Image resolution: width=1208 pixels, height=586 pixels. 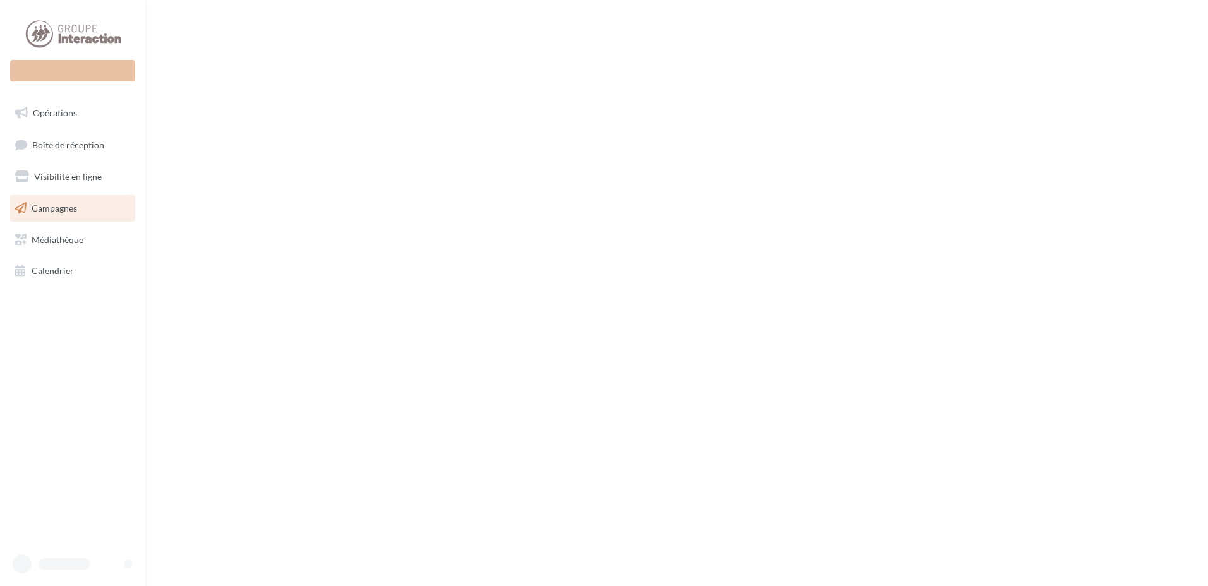 What do you see at coordinates (73, 177) in the screenshot?
I see `a: Visibilité en ligne` at bounding box center [73, 177].